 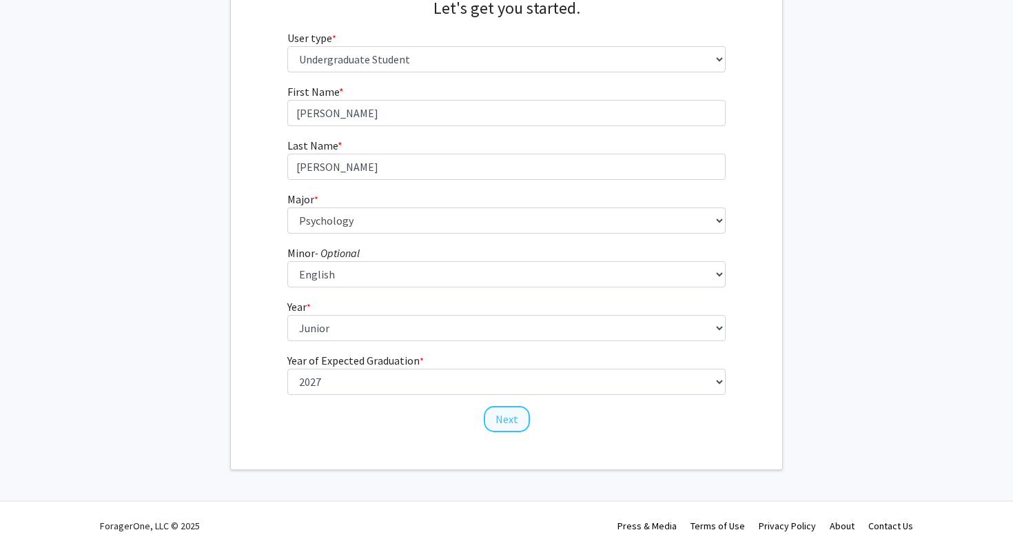 What do you see at coordinates (313, 92) in the screenshot?
I see `span: First Name` at bounding box center [313, 92].